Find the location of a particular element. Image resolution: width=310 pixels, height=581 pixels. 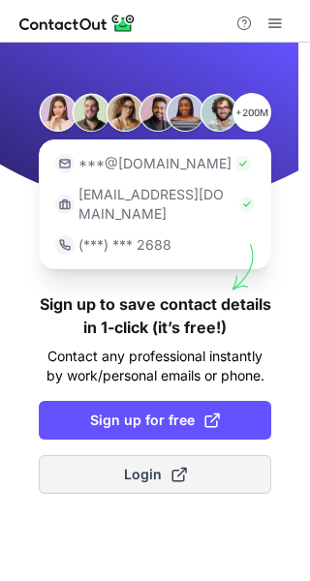

img: https://contactout.com/extension/app/static/media/login-phone-icon.bacfcb865e29de816d437549d7f4cb... is located at coordinates (65, 245).